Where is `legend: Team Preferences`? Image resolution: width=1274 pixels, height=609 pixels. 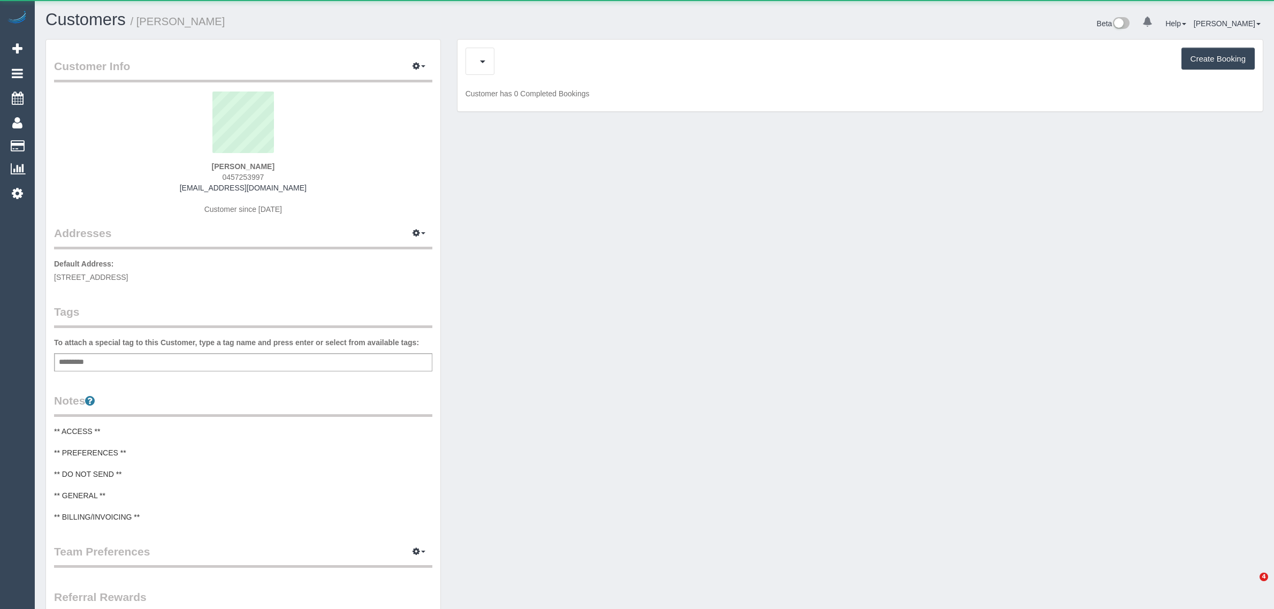 legend: Team Preferences is located at coordinates (243, 555).